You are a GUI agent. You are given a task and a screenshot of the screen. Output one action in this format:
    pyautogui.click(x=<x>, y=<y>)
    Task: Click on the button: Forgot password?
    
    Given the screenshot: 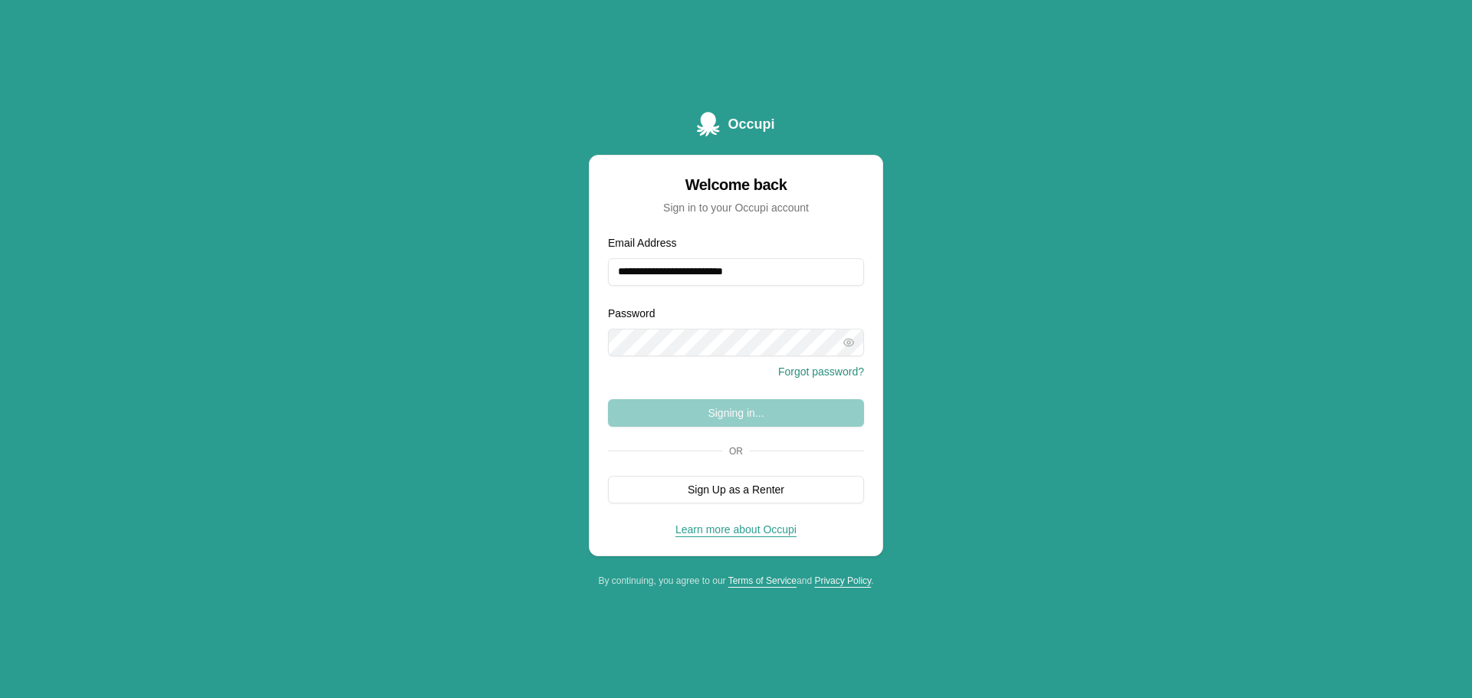 What is the action you would take?
    pyautogui.click(x=821, y=372)
    